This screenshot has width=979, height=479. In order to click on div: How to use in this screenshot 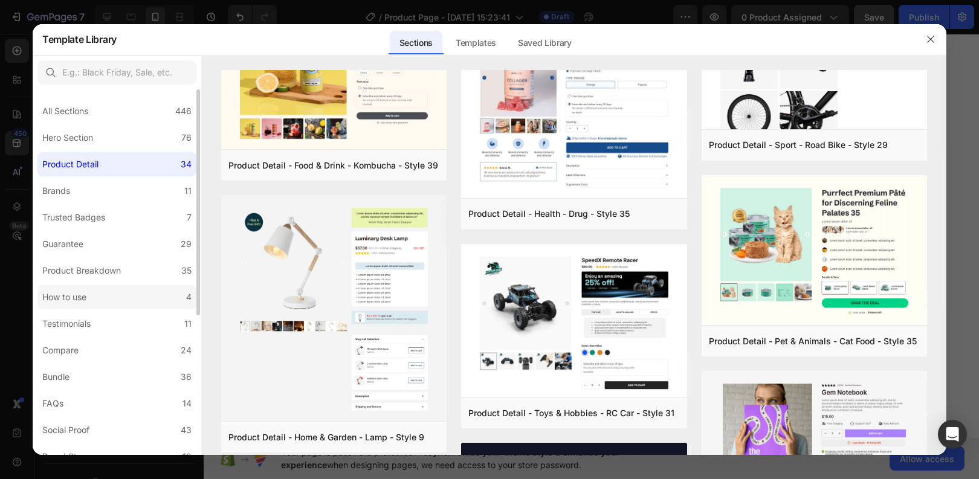, I will do `click(64, 297)`.